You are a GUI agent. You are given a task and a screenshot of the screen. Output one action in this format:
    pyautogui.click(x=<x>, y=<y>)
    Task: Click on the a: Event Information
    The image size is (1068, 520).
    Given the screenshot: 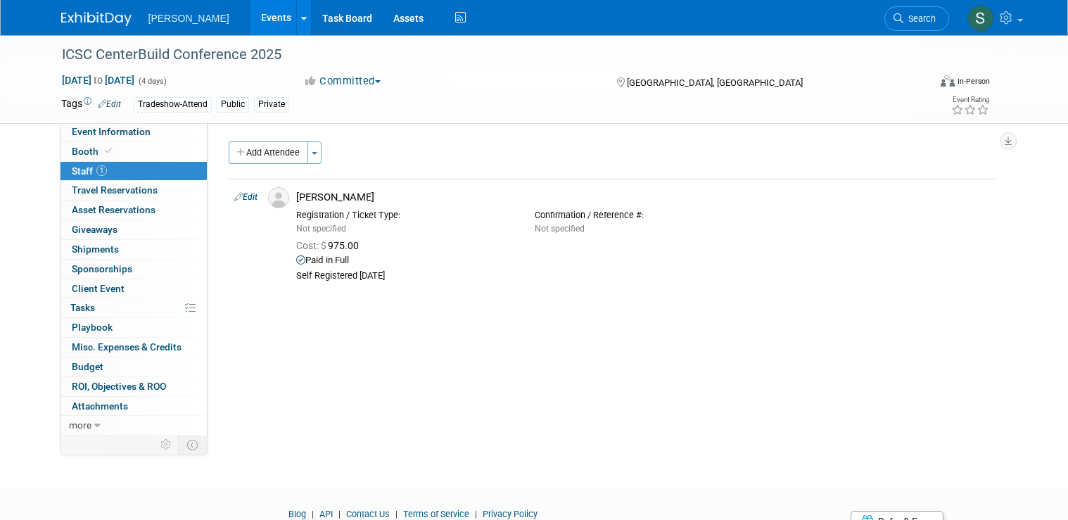 What is the action you would take?
    pyautogui.click(x=134, y=132)
    